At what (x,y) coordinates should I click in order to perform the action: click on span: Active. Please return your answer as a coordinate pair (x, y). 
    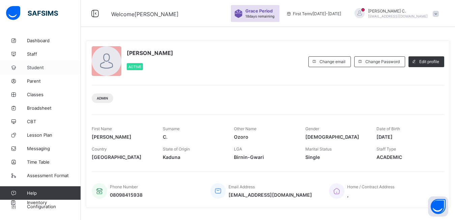
    Looking at the image, I should click on (135, 67).